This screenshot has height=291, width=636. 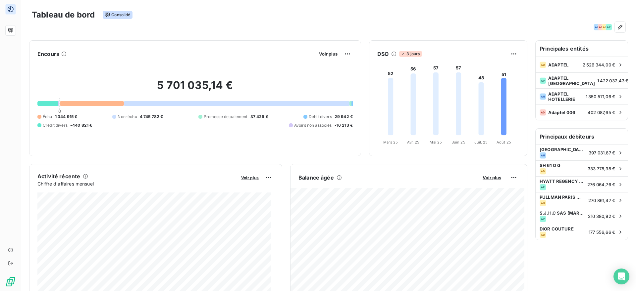 What do you see at coordinates (601, 153) in the screenshot?
I see `span: 397 031,87 €` at bounding box center [601, 153].